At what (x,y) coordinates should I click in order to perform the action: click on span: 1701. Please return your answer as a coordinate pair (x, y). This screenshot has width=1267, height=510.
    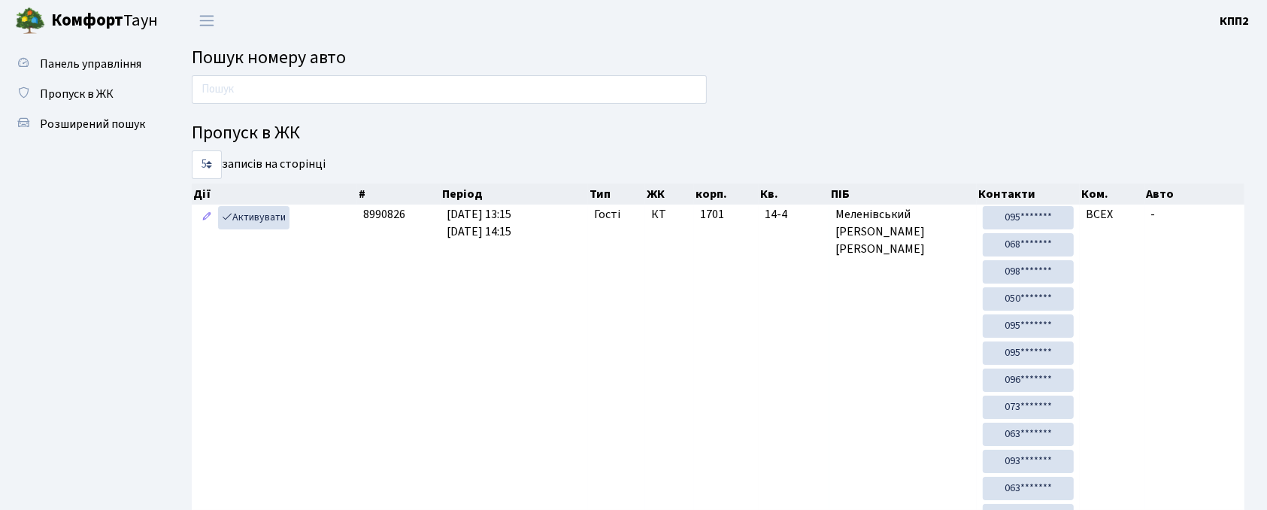
    Looking at the image, I should click on (712, 214).